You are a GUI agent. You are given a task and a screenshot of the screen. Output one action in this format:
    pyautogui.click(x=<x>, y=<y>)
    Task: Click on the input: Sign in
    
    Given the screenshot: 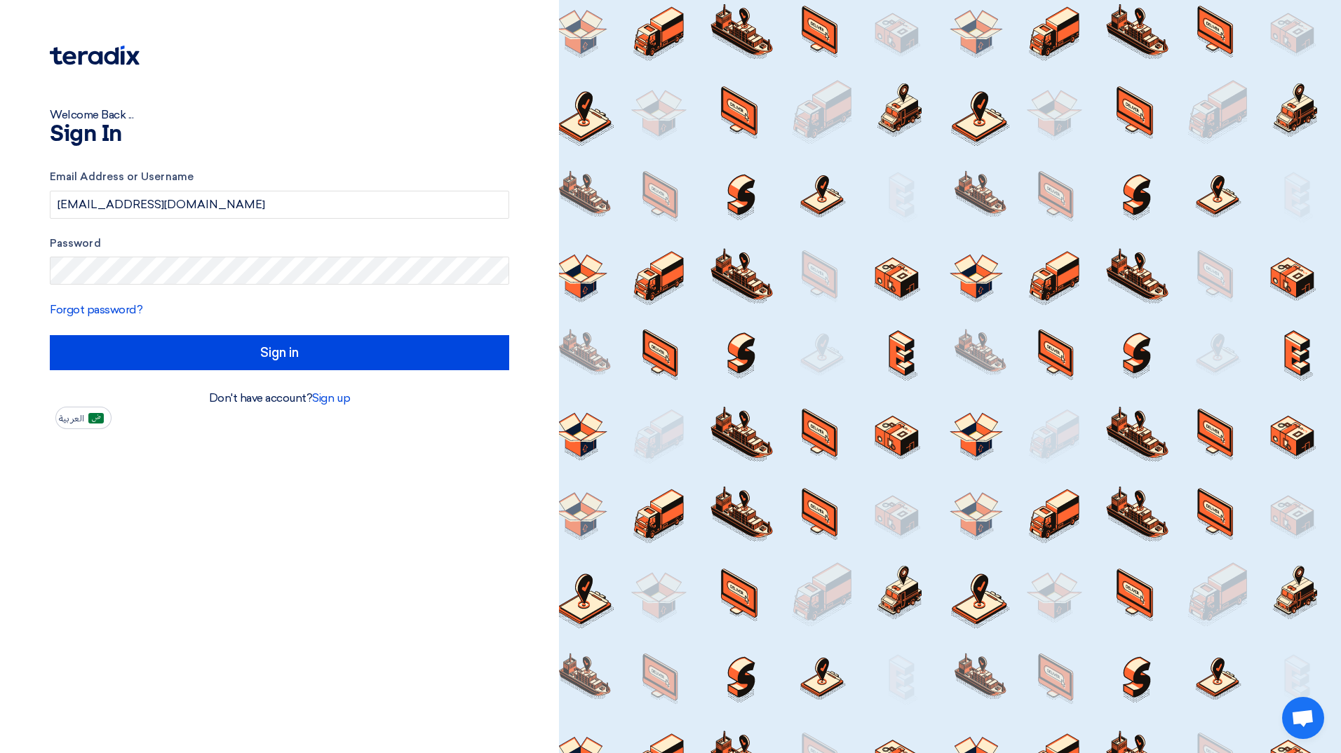 What is the action you would take?
    pyautogui.click(x=279, y=353)
    